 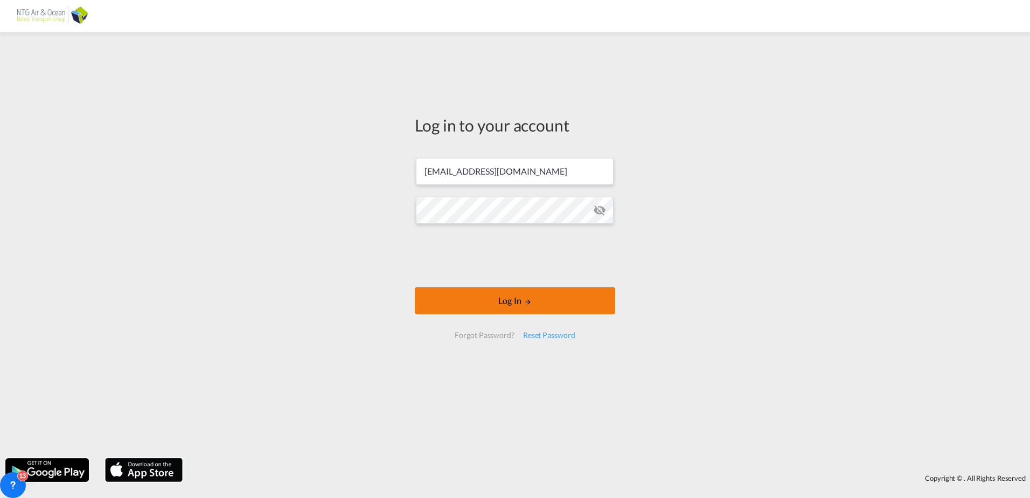 I want to click on div: Reset Password, so click(x=549, y=335).